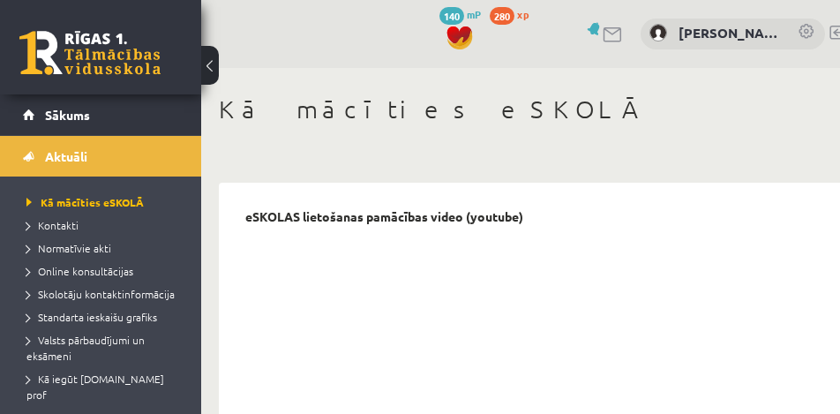  Describe the element at coordinates (474, 14) in the screenshot. I see `span: mP` at that location.